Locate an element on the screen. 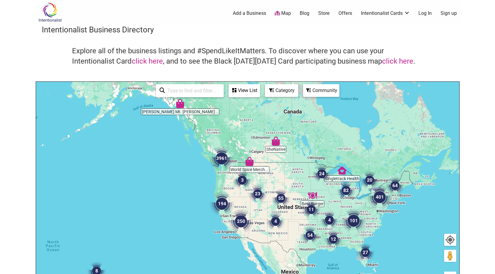 This screenshot has height=274, width=495. h3: Intentionalist Business Directory is located at coordinates (248, 30).